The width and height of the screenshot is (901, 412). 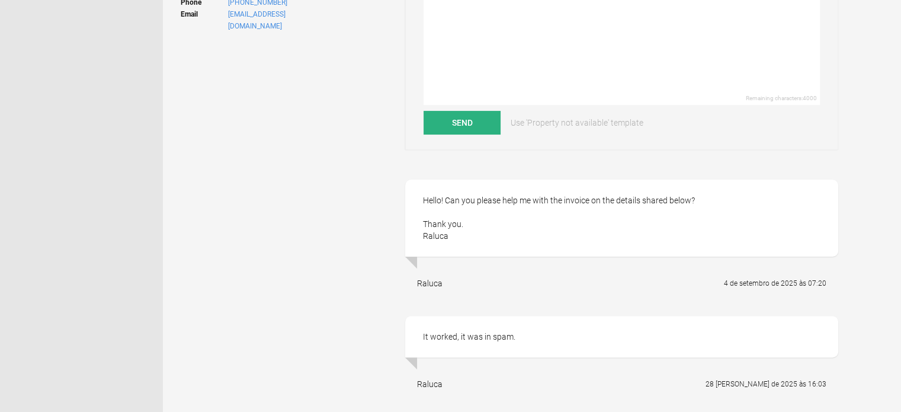 What do you see at coordinates (621, 218) in the screenshot?
I see `div: Hello! Can you please help me with the invoice on the details shared below? Thank you. Raluca` at bounding box center [621, 218].